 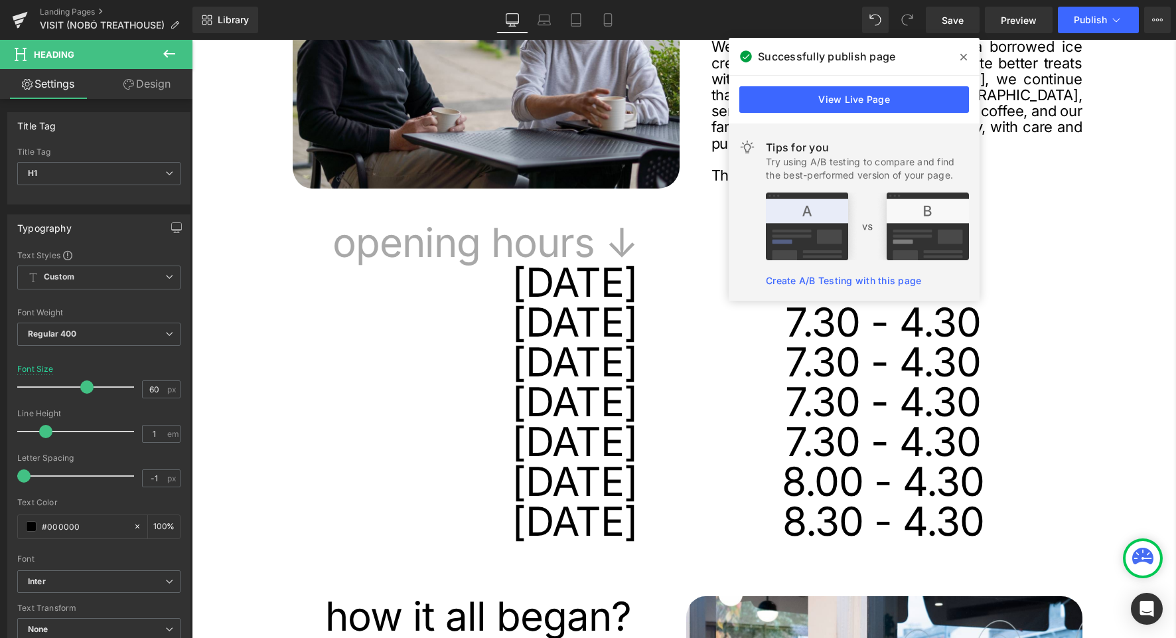 I want to click on b: Regular 400, so click(x=52, y=333).